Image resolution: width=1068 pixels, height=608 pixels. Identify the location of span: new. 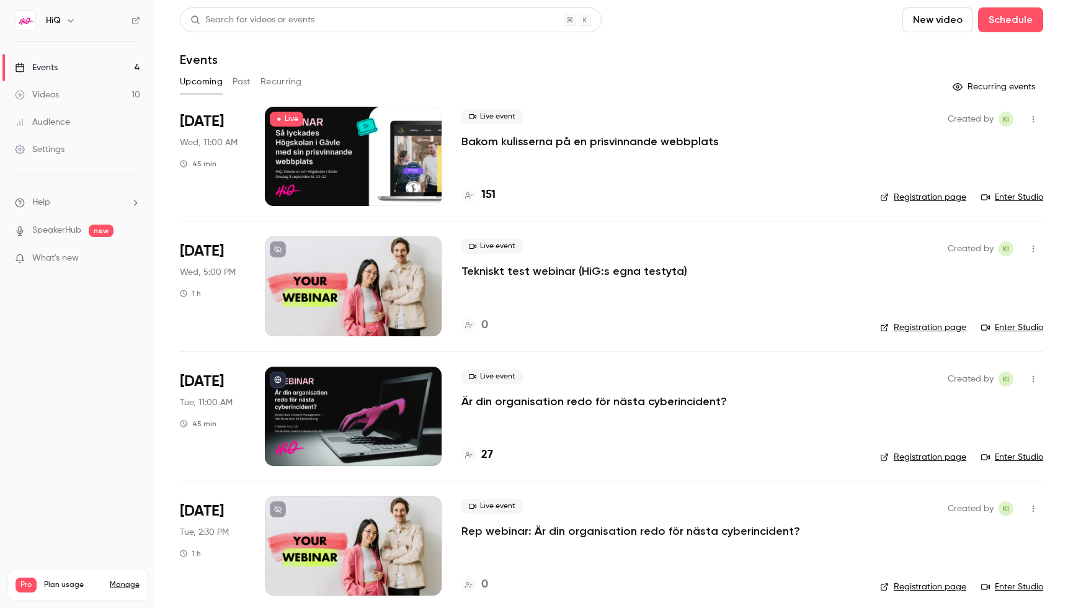
(101, 231).